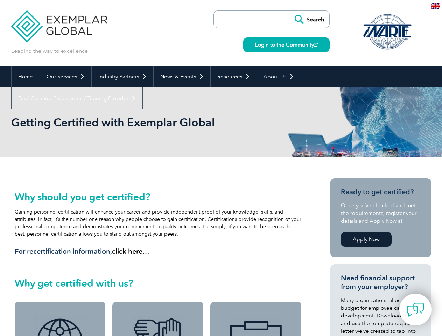 This screenshot has height=336, width=442. I want to click on h3: For recertification information,, so click(158, 251).